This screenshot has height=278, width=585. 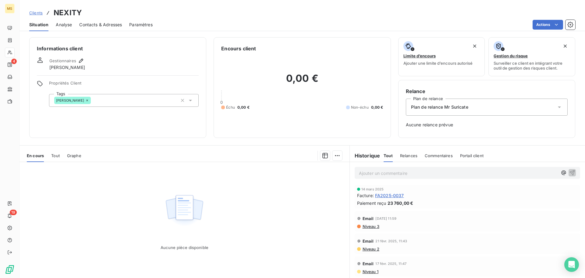 I want to click on img: Logo LeanPay, so click(x=10, y=269).